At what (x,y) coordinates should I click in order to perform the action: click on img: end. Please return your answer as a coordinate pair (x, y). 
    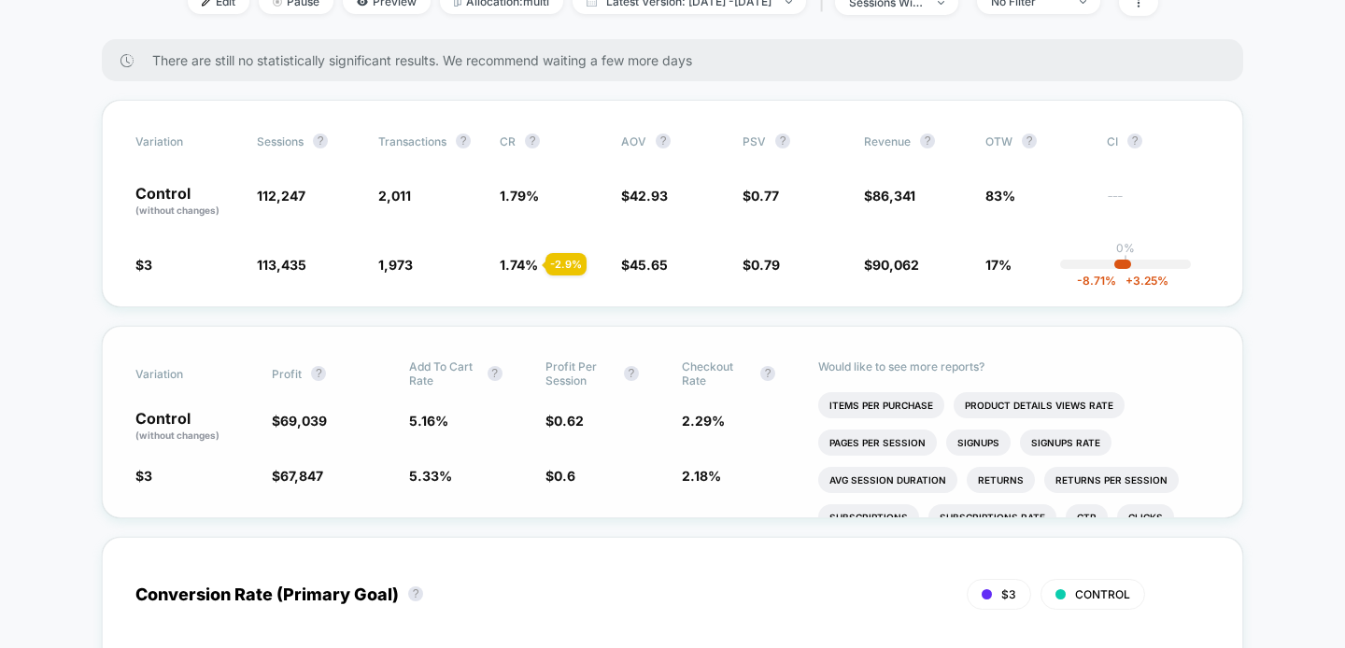
    Looking at the image, I should click on (941, 3).